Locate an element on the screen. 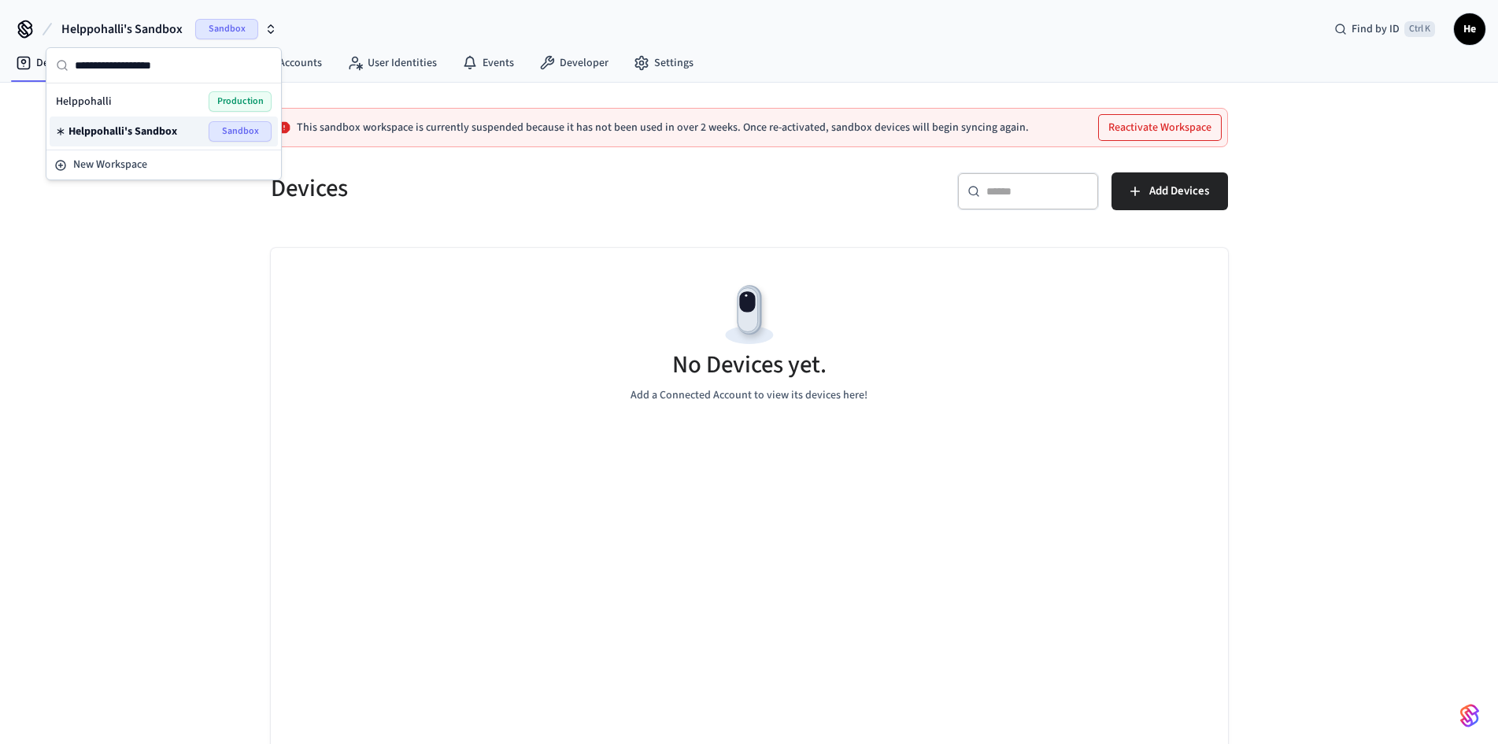 The width and height of the screenshot is (1498, 744). span: Find by ID is located at coordinates (1375, 29).